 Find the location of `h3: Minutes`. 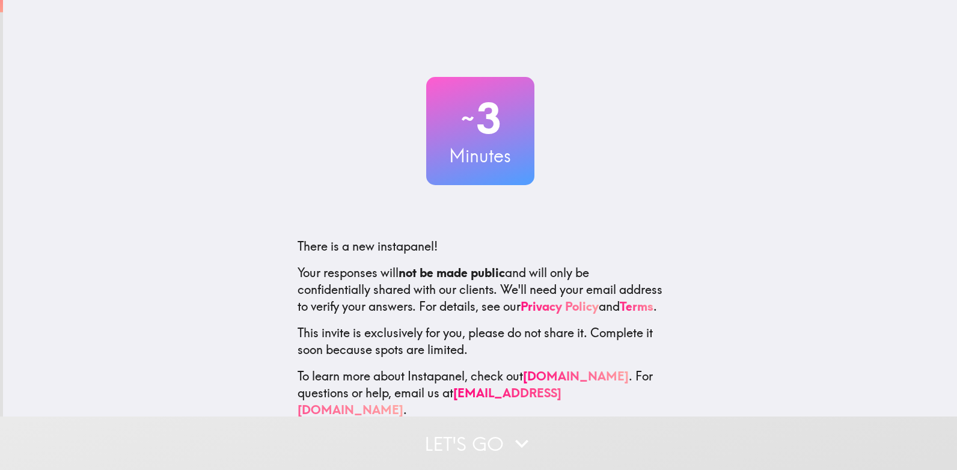

h3: Minutes is located at coordinates (480, 156).